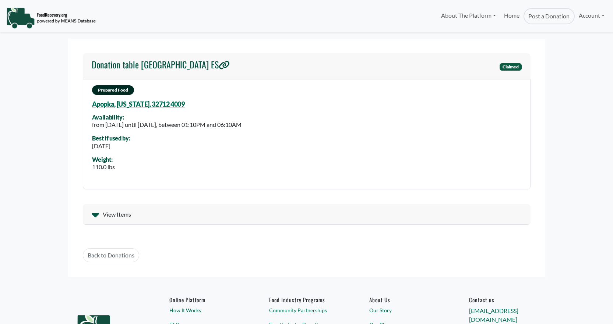  Describe the element at coordinates (111, 255) in the screenshot. I see `a: Back to Donations` at that location.